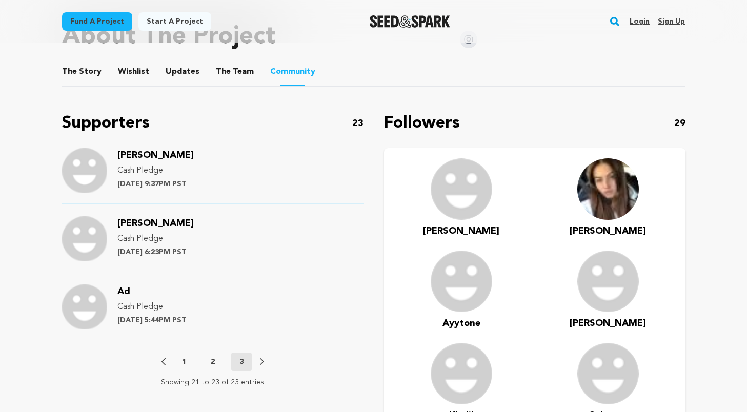 The width and height of the screenshot is (747, 412). I want to click on a: Sign up, so click(671, 22).